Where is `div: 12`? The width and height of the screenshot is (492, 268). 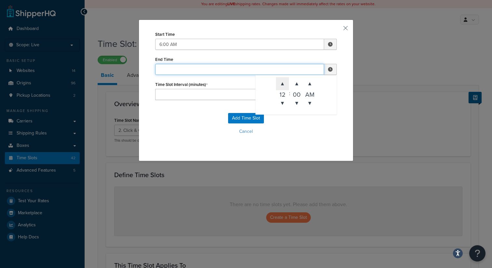
div: 12 is located at coordinates (282, 93).